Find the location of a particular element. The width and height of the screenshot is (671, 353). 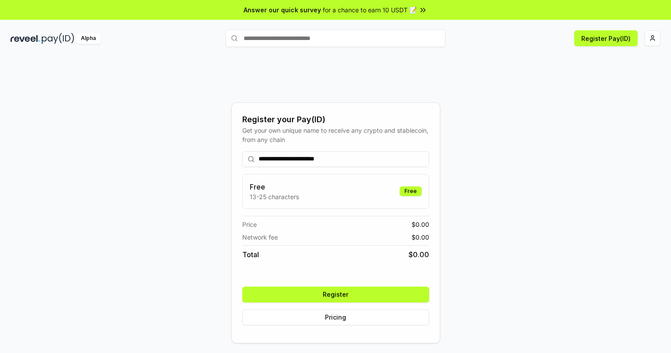

span: Total is located at coordinates (251, 255).